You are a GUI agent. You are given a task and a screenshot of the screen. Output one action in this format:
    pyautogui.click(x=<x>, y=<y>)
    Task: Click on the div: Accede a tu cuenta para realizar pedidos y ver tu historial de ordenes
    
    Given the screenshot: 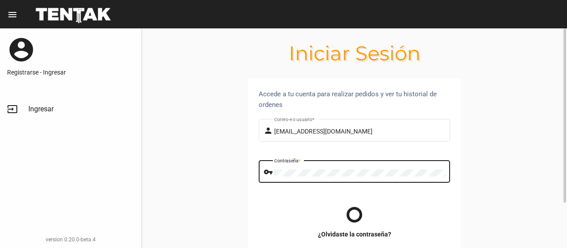 What is the action you would take?
    pyautogui.click(x=355, y=99)
    